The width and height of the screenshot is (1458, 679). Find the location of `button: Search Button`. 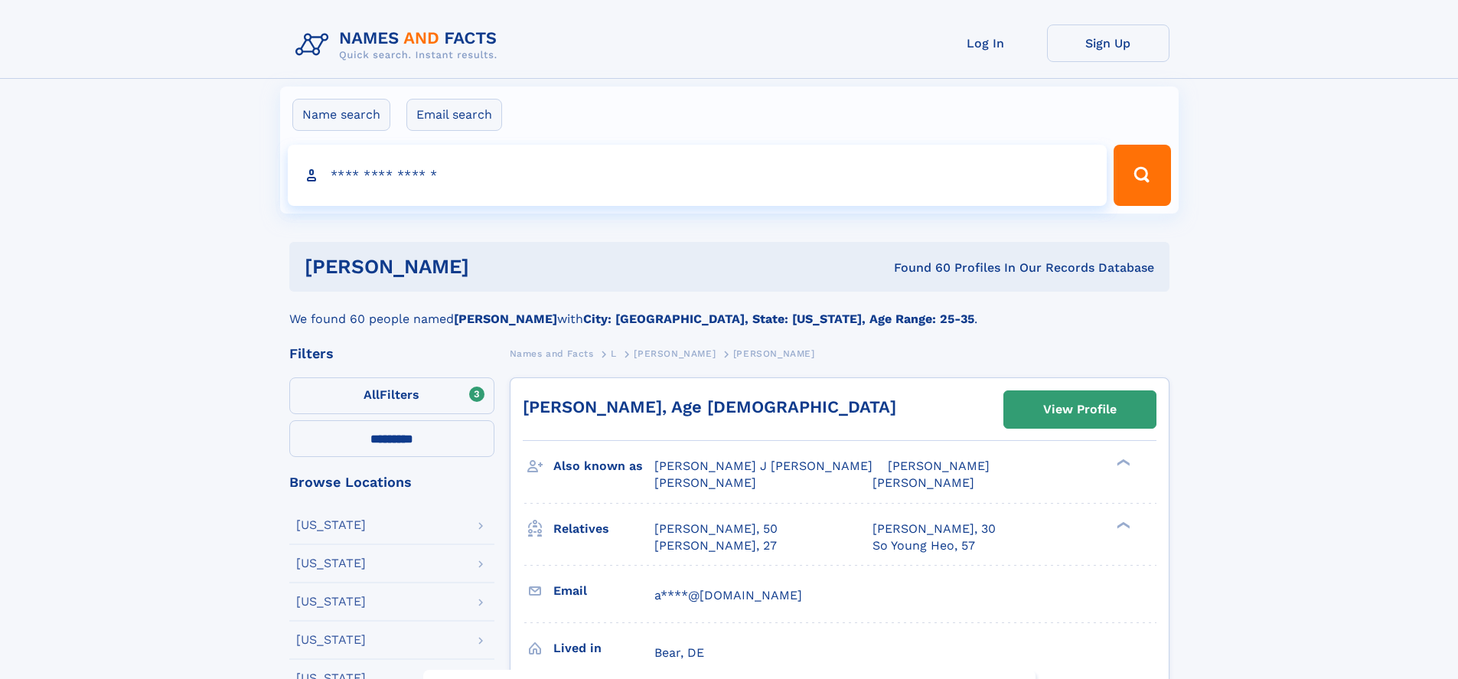

button: Search Button is located at coordinates (1142, 175).